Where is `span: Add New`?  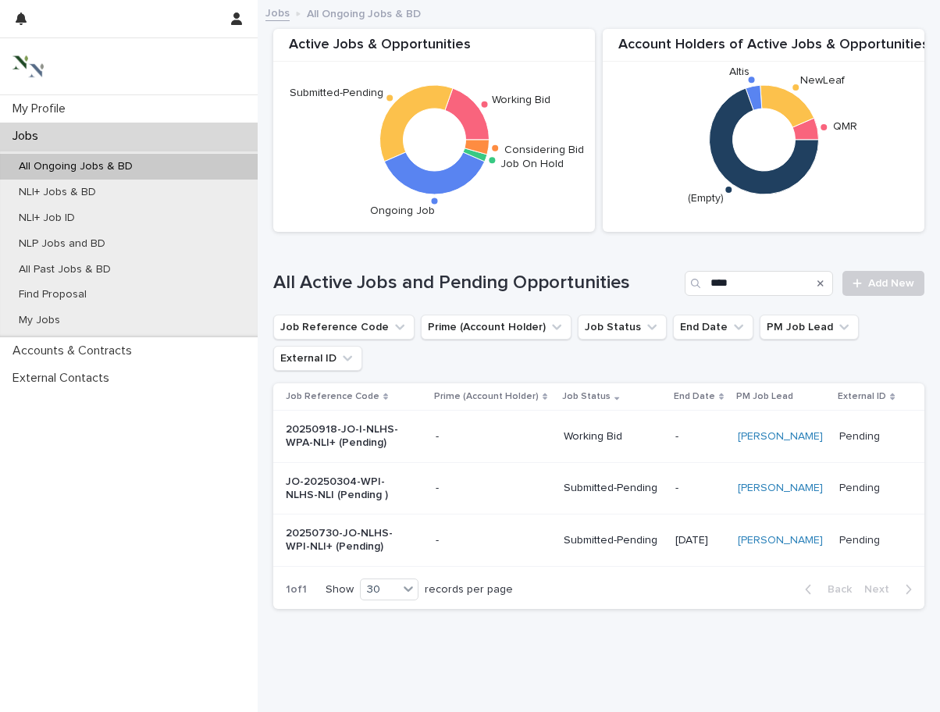
span: Add New is located at coordinates (891, 284).